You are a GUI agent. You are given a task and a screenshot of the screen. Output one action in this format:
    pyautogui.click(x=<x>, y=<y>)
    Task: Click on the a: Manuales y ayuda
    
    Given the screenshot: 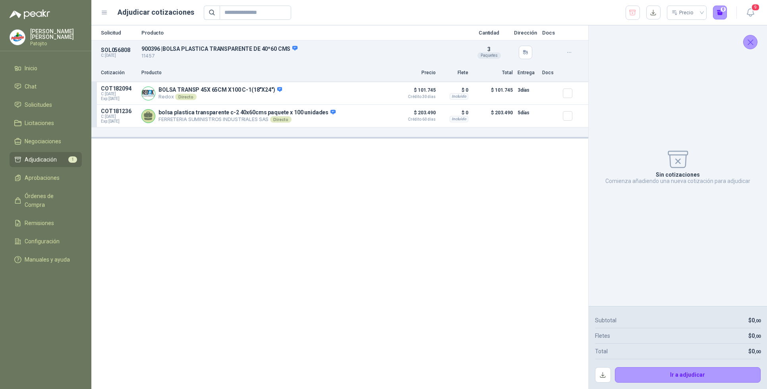 What is the action you would take?
    pyautogui.click(x=46, y=260)
    